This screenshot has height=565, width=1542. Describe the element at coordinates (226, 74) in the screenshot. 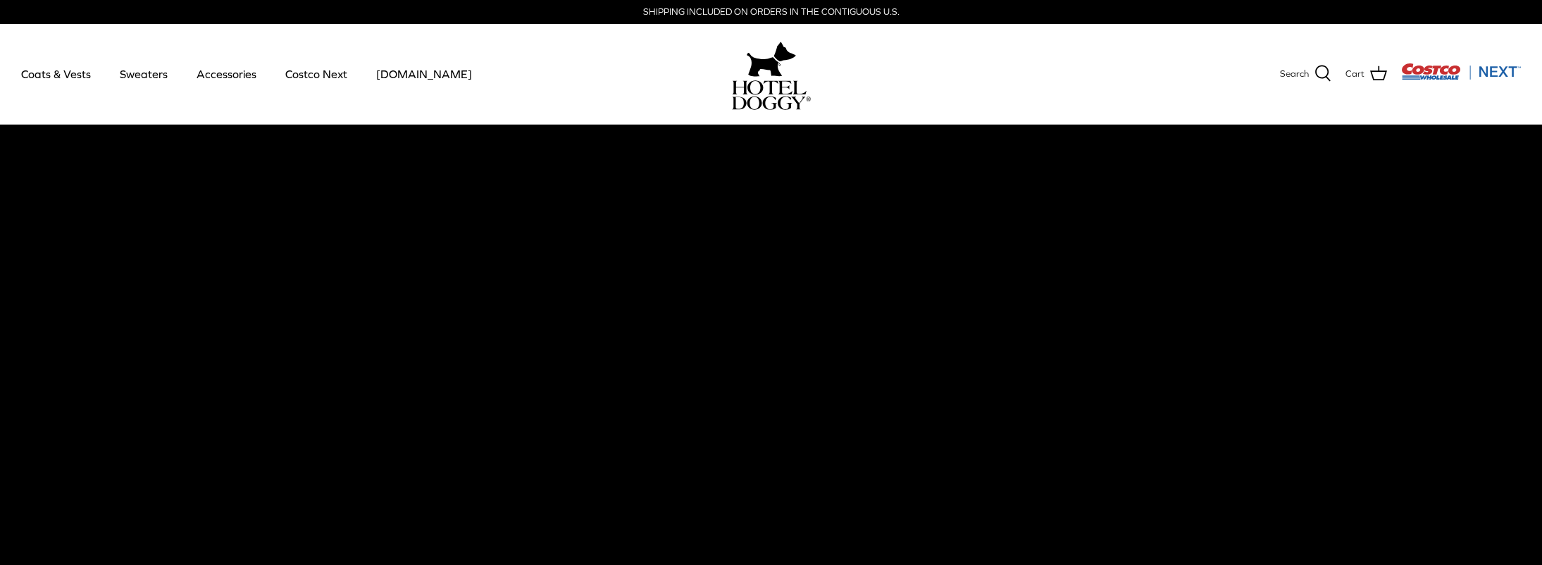

I see `a: Accessories` at that location.